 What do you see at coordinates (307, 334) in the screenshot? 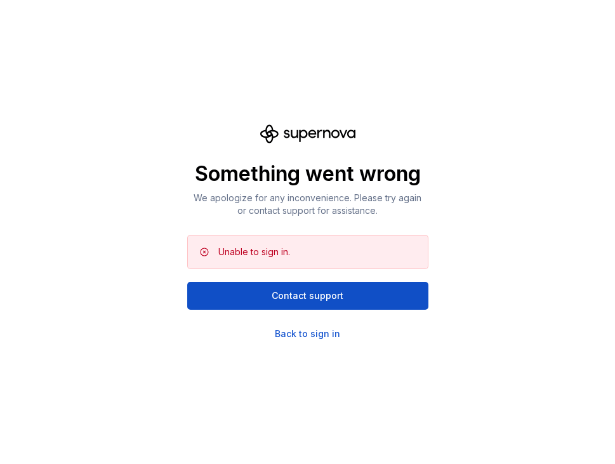
I see `a: Back to sign in` at bounding box center [307, 334].